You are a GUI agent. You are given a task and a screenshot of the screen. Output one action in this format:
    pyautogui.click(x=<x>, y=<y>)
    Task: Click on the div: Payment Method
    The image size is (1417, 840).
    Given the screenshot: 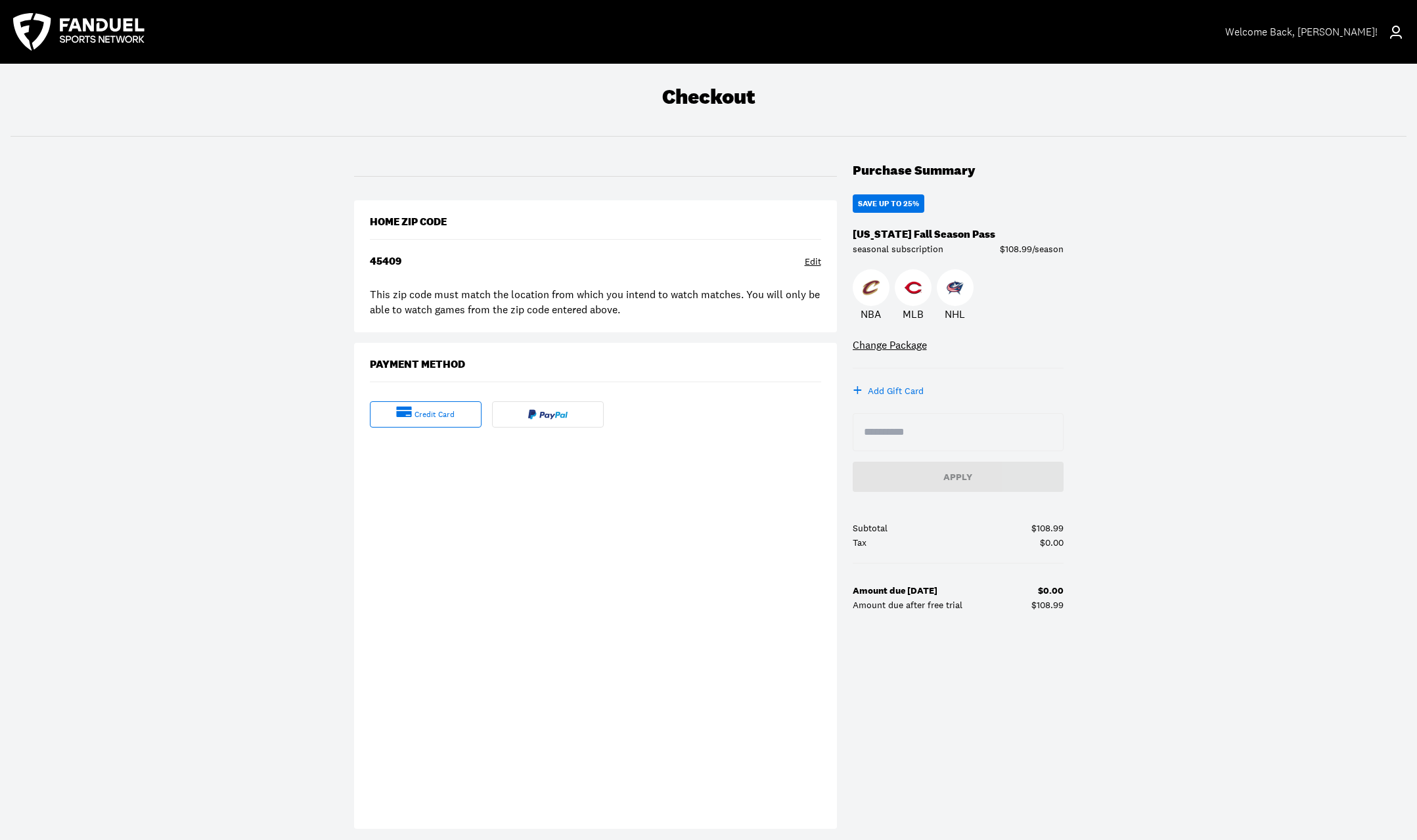 What is the action you would take?
    pyautogui.click(x=417, y=364)
    